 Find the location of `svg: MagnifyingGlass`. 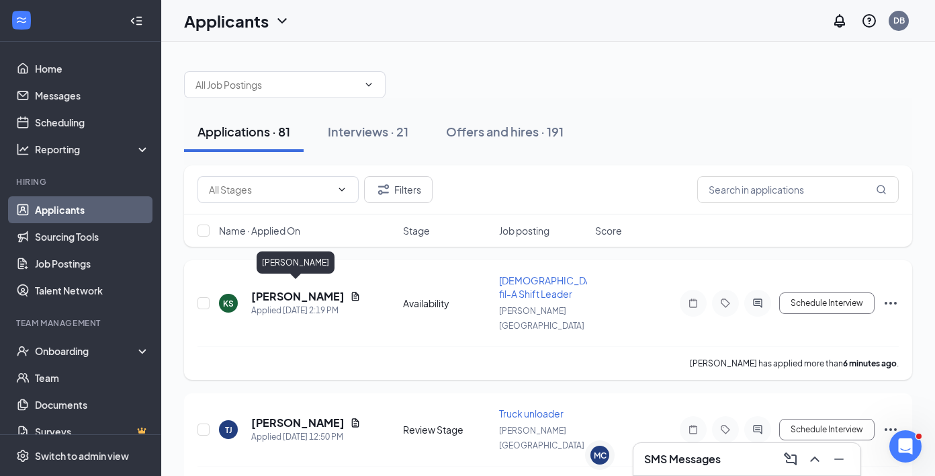

svg: MagnifyingGlass is located at coordinates (881, 189).